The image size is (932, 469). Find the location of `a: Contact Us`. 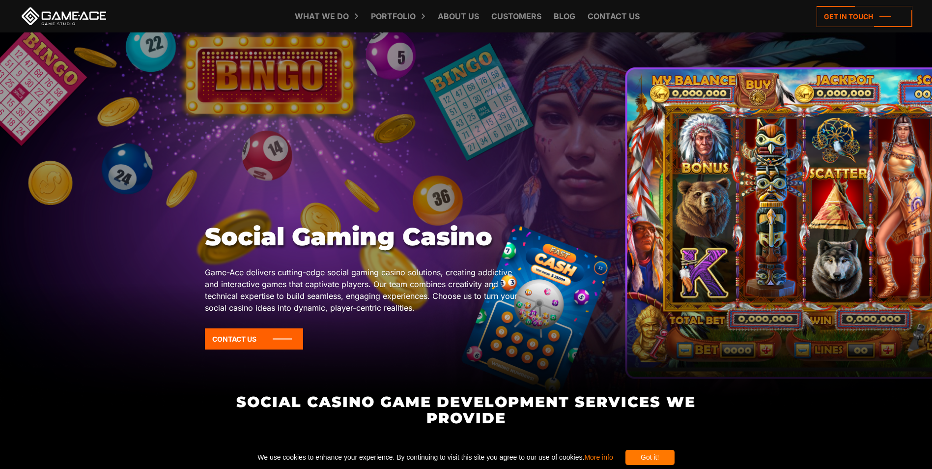

a: Contact Us is located at coordinates (254, 338).